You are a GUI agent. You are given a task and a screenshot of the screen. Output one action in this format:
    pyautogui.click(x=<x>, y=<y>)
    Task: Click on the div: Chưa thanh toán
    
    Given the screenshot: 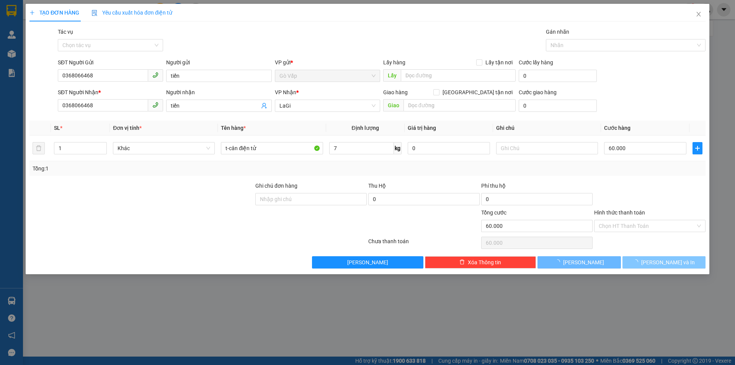 What is the action you would take?
    pyautogui.click(x=424, y=243)
    